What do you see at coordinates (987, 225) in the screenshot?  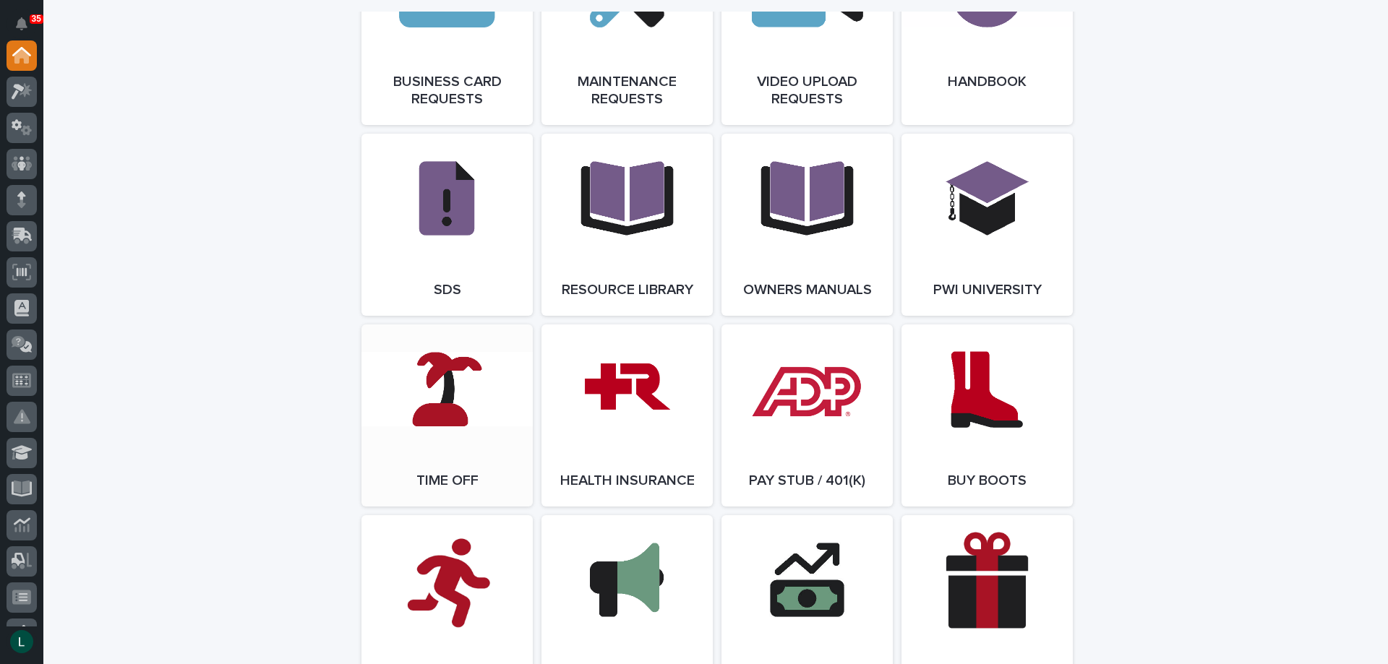 I see `a: PWI University` at bounding box center [987, 225].